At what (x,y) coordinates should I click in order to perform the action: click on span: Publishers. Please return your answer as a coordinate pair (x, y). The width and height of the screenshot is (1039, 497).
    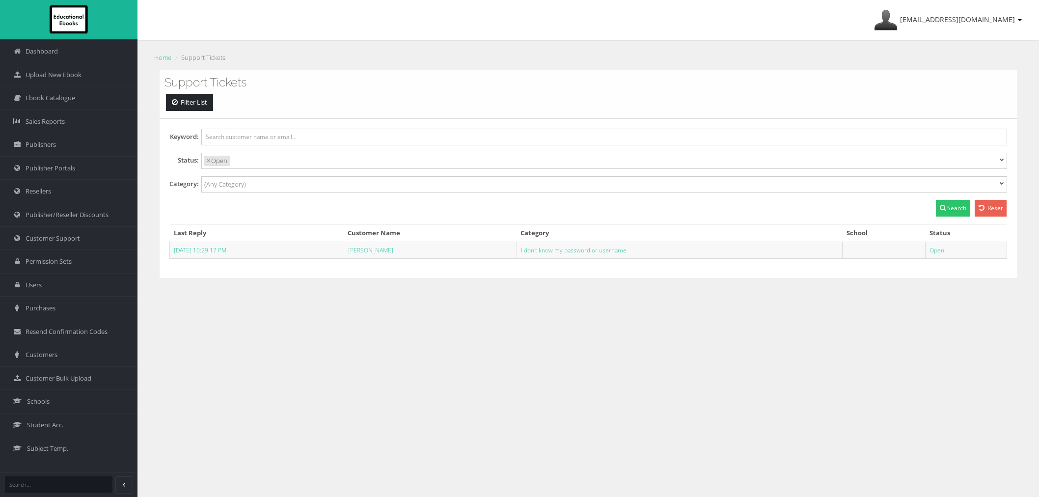
    Looking at the image, I should click on (41, 144).